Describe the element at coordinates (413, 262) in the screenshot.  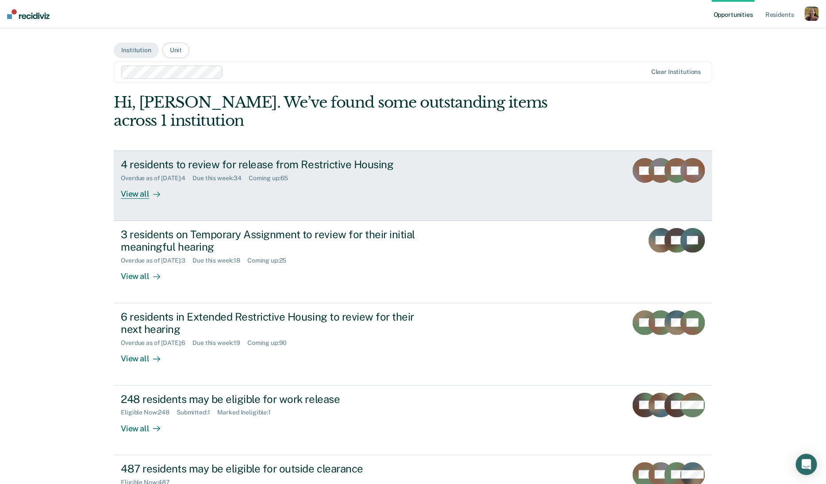
I see `a: 3 residents on Temporary Assignment to review for their initial meaningful hearingOverdue as of [...` at that location.